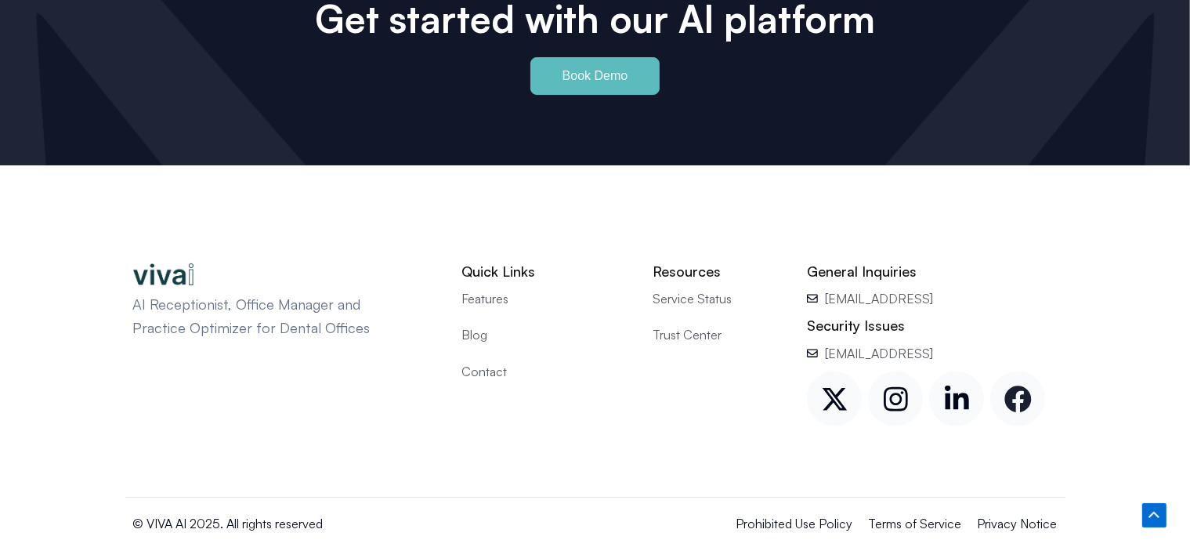 This screenshot has width=1190, height=551. What do you see at coordinates (687, 335) in the screenshot?
I see `span: Trust Center` at bounding box center [687, 335].